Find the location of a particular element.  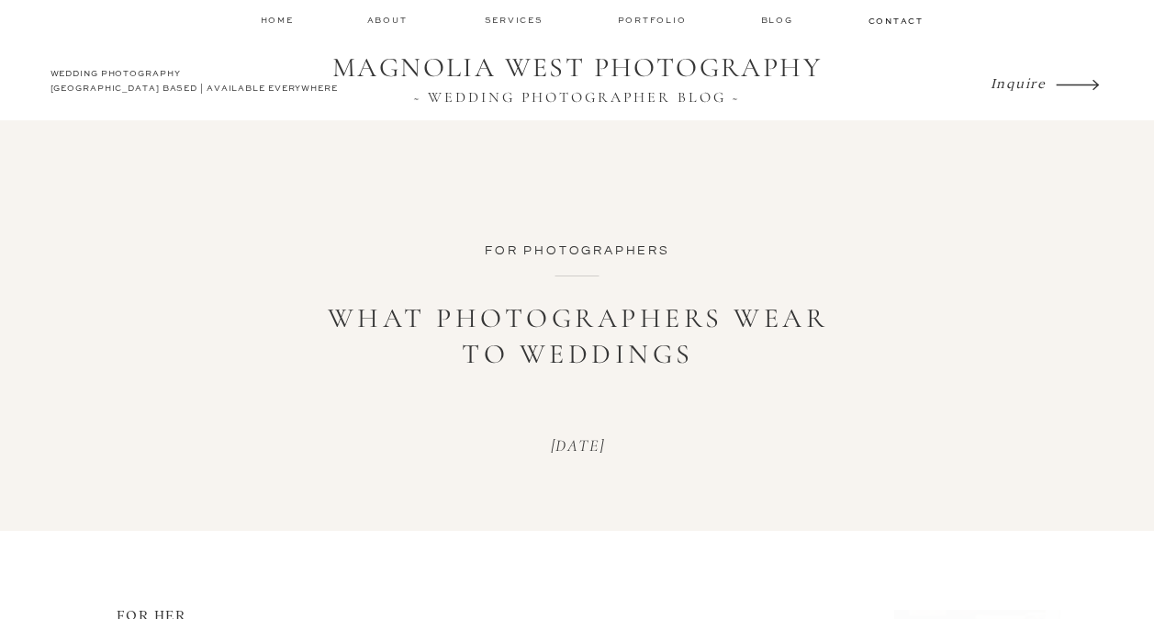

a: contact is located at coordinates (895, 20).